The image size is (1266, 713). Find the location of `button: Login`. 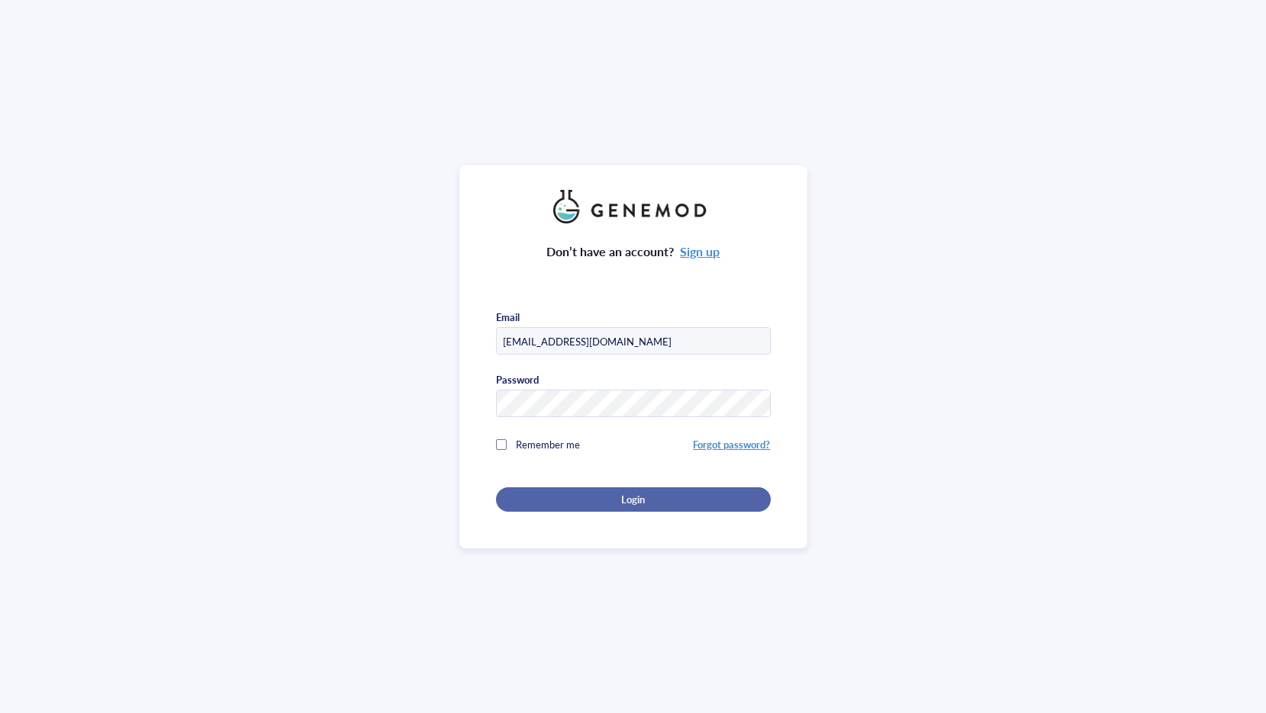

button: Login is located at coordinates (633, 500).